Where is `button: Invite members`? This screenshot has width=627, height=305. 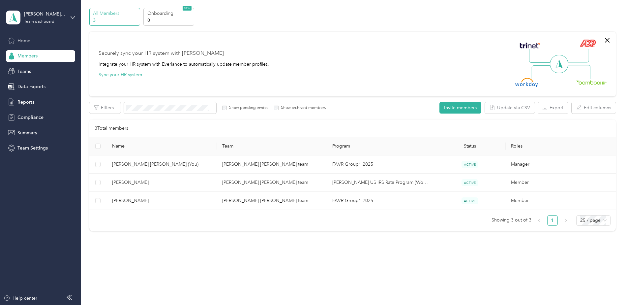 button: Invite members is located at coordinates (461, 108).